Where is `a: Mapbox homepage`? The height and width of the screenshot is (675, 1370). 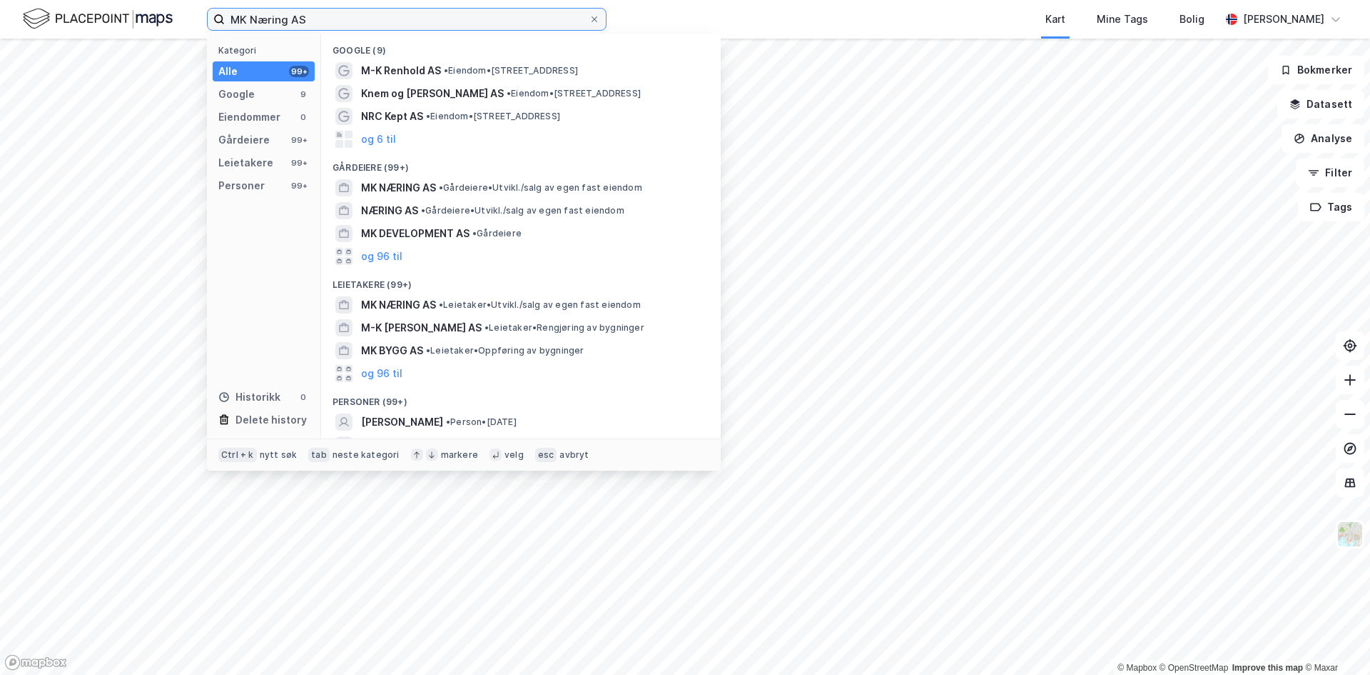
a: Mapbox homepage is located at coordinates (36, 662).